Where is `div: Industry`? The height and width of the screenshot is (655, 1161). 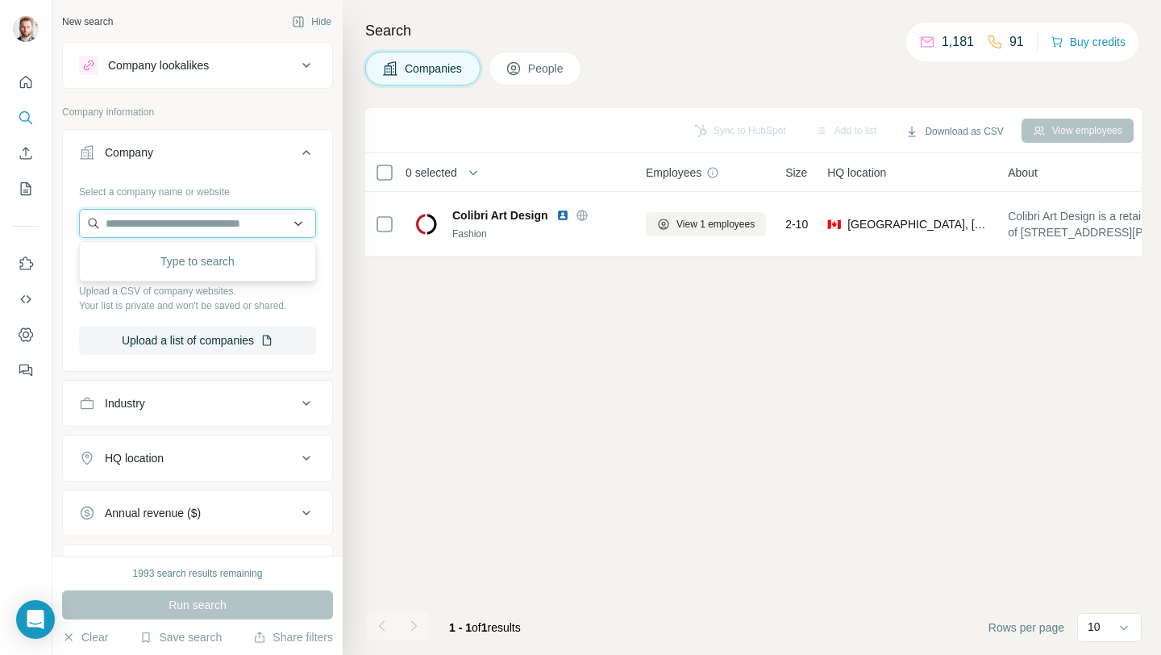 div: Industry is located at coordinates (125, 403).